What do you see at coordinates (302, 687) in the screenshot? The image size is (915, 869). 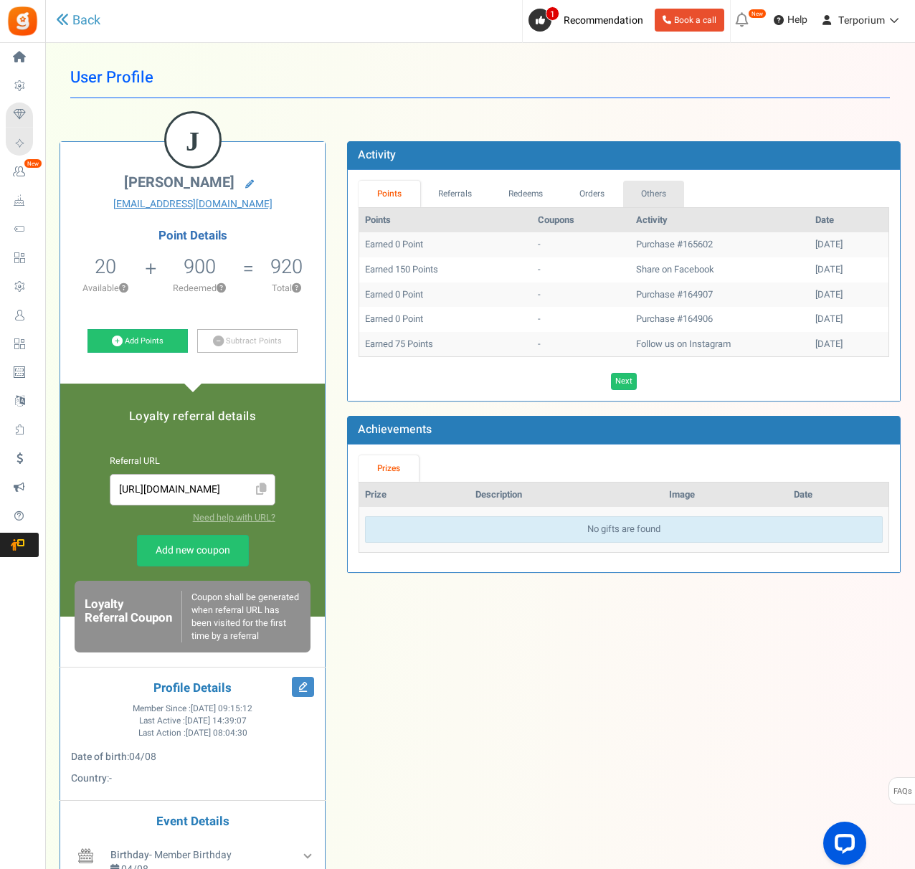 I see `i: Edit Profile` at bounding box center [302, 687].